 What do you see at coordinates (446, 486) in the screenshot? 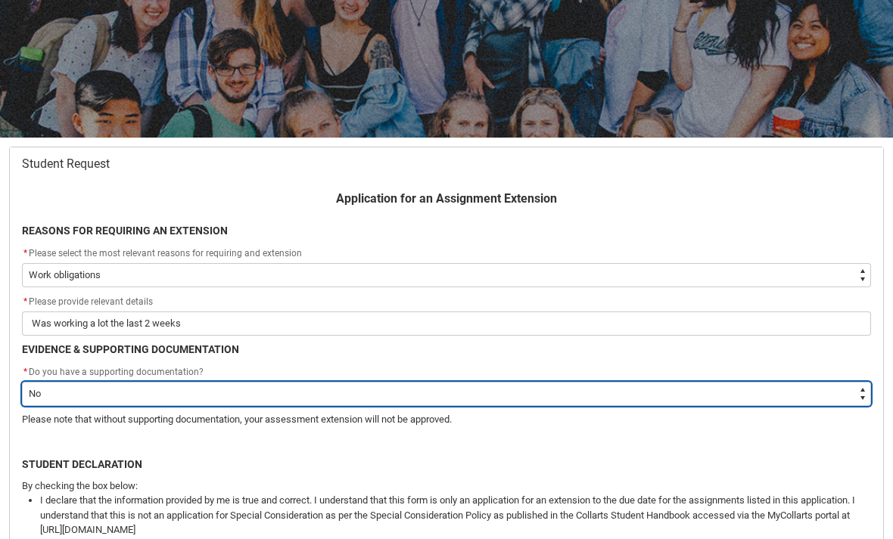
I see `p: By checking the box below:` at bounding box center [446, 486].